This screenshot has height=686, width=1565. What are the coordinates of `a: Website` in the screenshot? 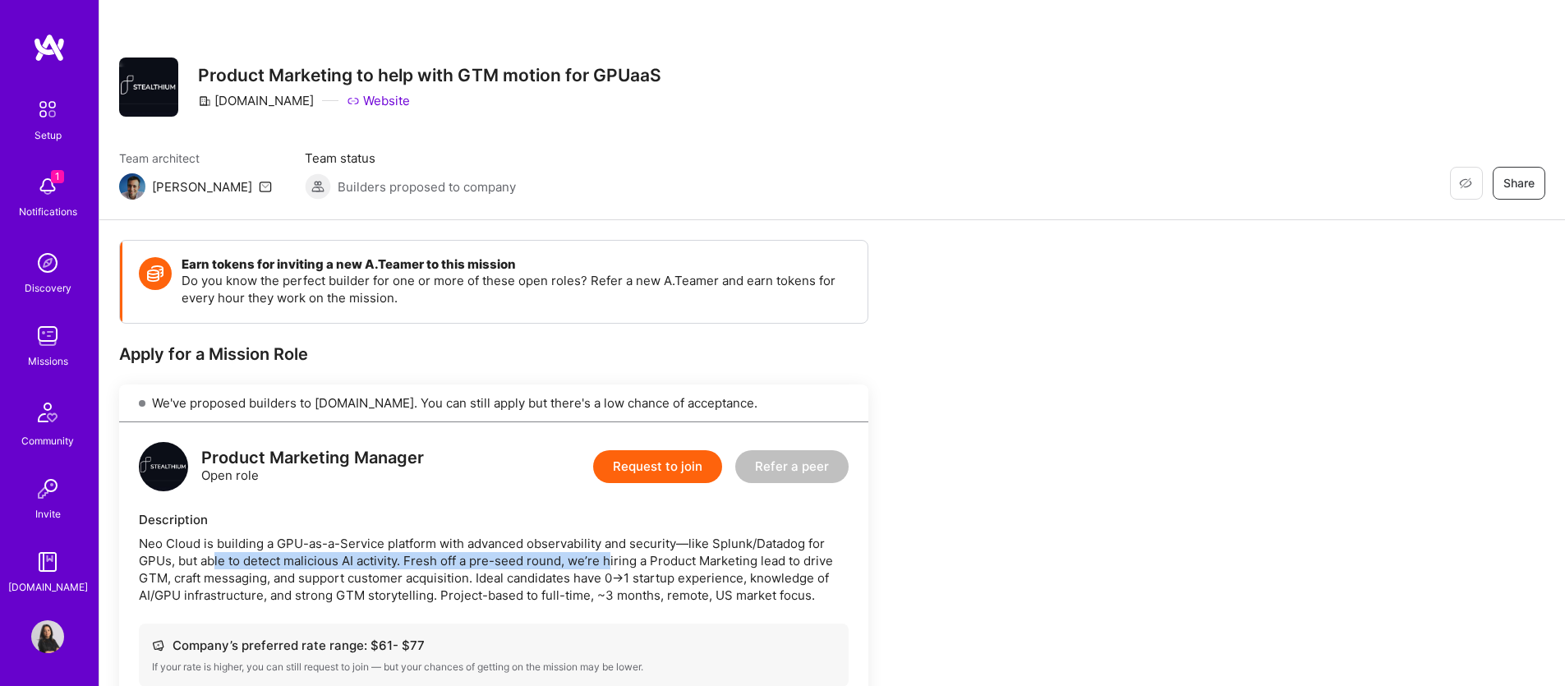 It's located at (378, 100).